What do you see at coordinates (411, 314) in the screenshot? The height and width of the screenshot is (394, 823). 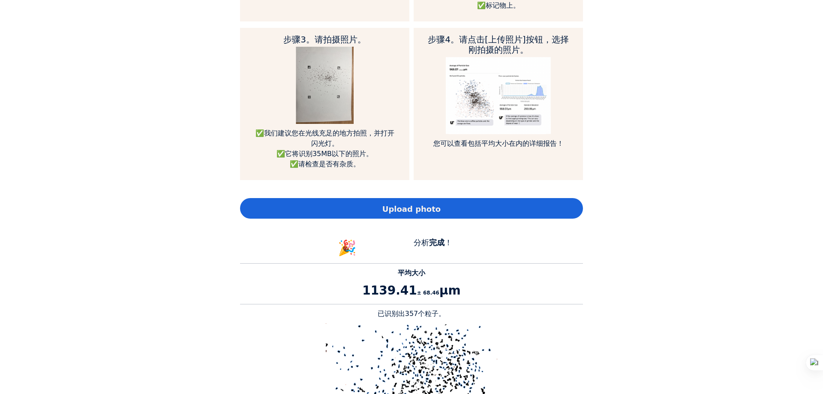 I see `p: 已识别出357个粒子。` at bounding box center [411, 314].